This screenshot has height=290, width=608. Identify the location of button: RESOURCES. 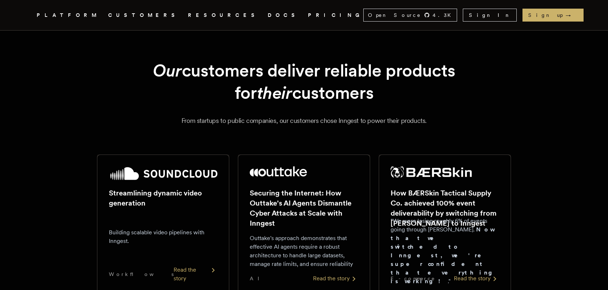
(224, 15).